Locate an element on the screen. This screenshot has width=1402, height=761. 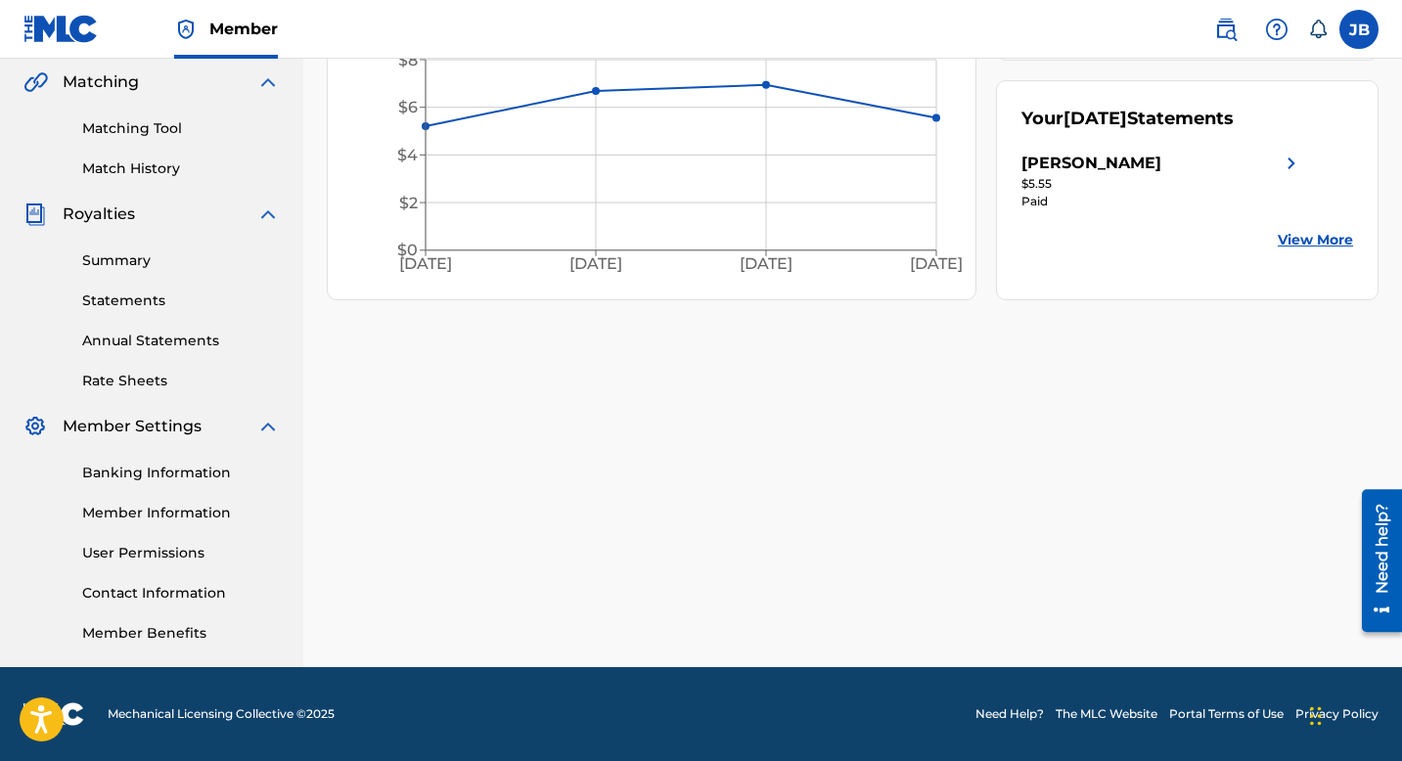
img: Member Settings is located at coordinates (35, 426).